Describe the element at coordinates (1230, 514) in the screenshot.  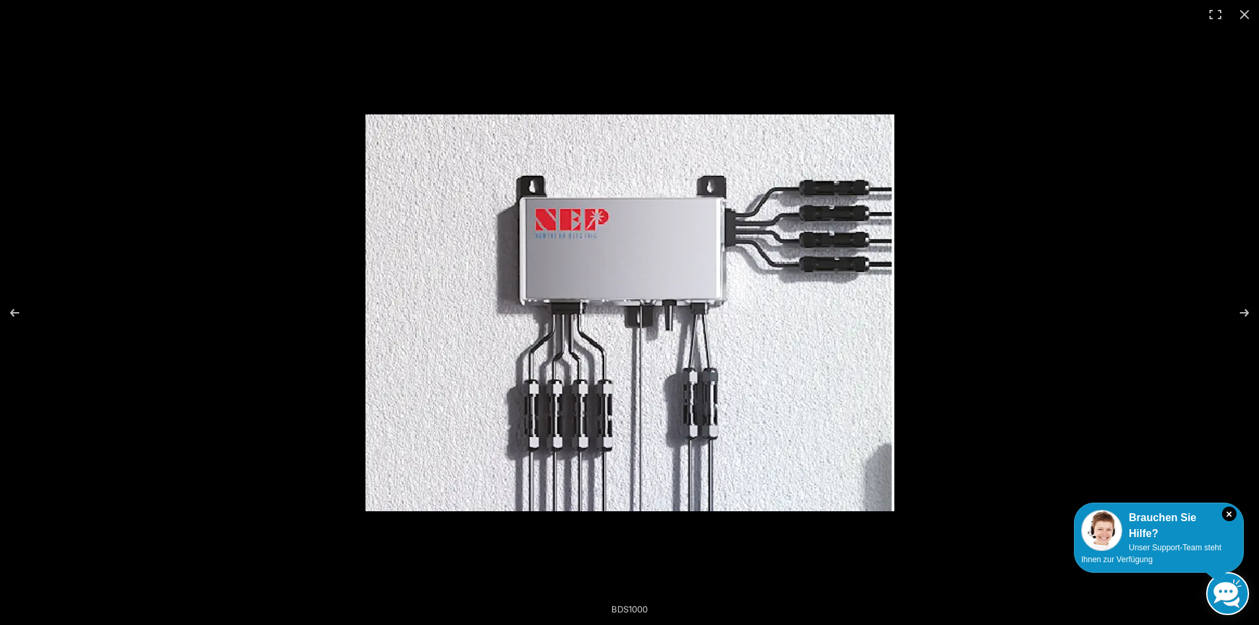
I see `i: Schließen` at that location.